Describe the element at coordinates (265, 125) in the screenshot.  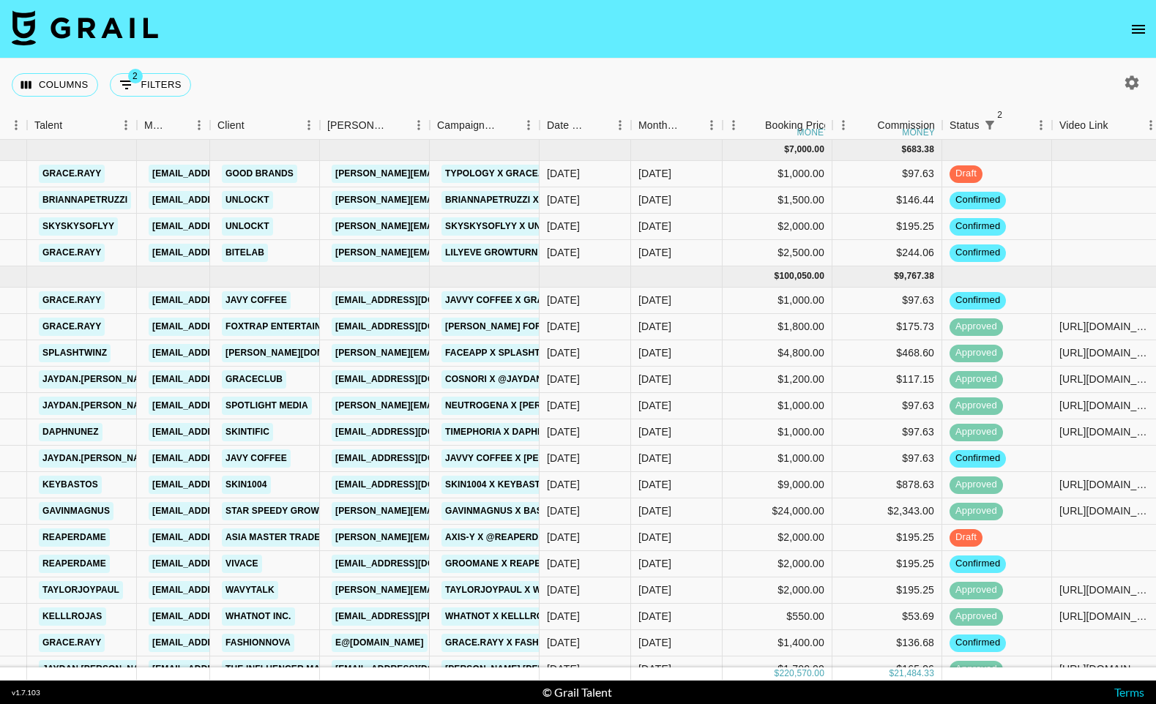
I see `div: Client` at that location.